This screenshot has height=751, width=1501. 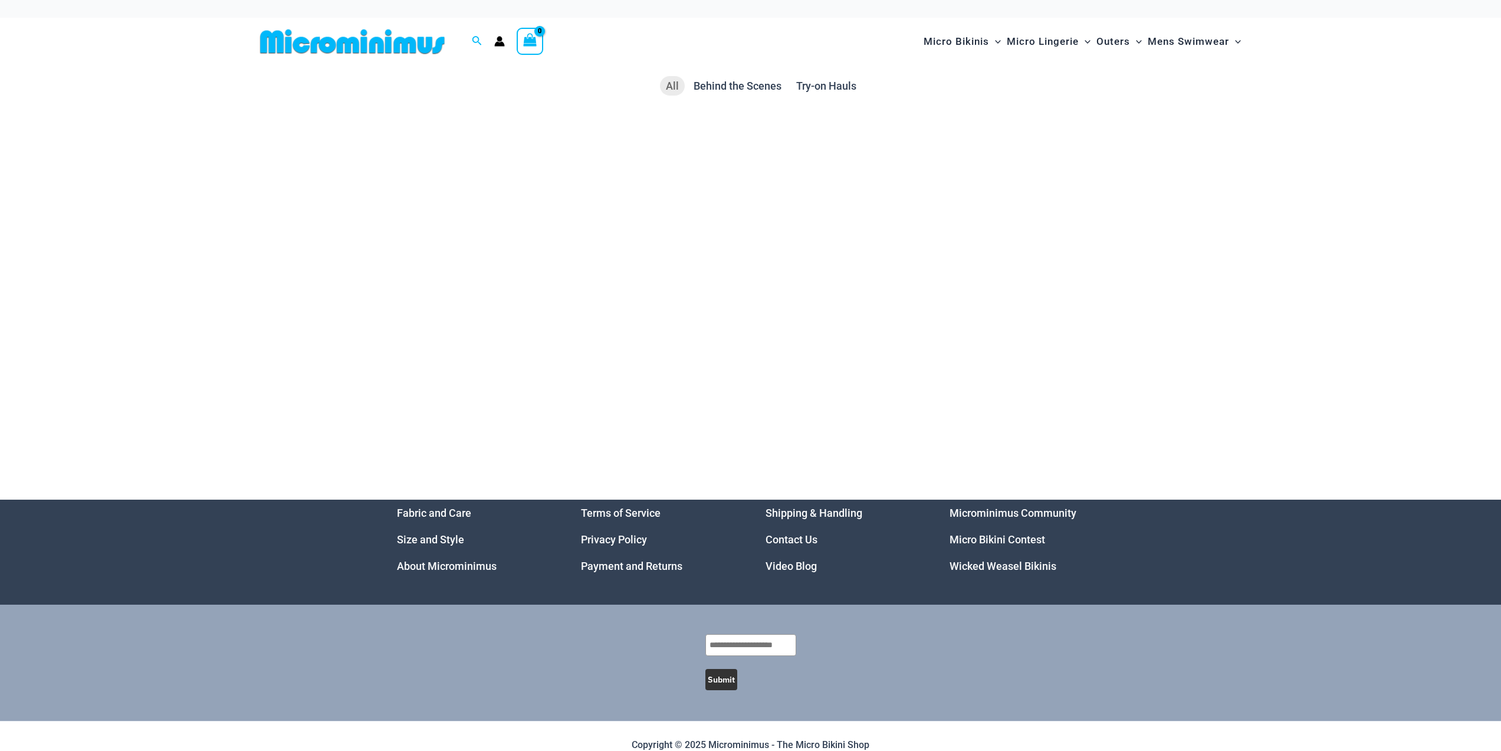 I want to click on img: MM SHOP LOGO FLAT, so click(x=352, y=41).